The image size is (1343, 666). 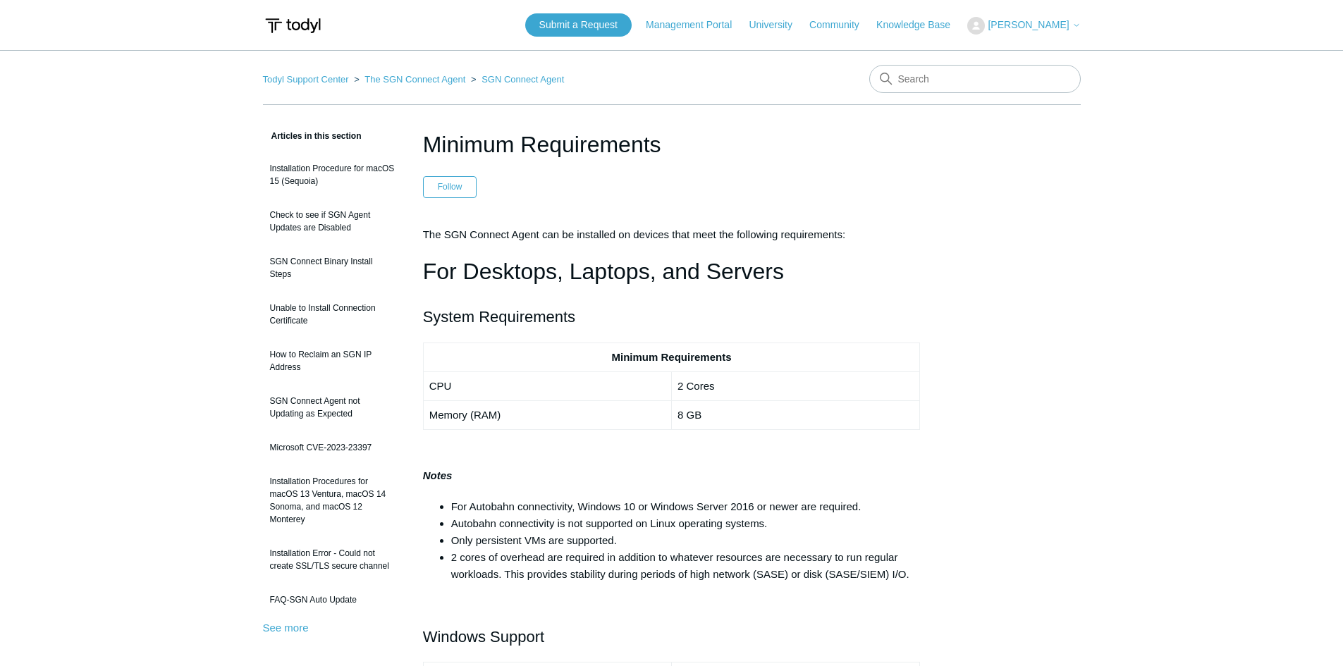 I want to click on a: How to Reclaim an SGN IP Address, so click(x=332, y=361).